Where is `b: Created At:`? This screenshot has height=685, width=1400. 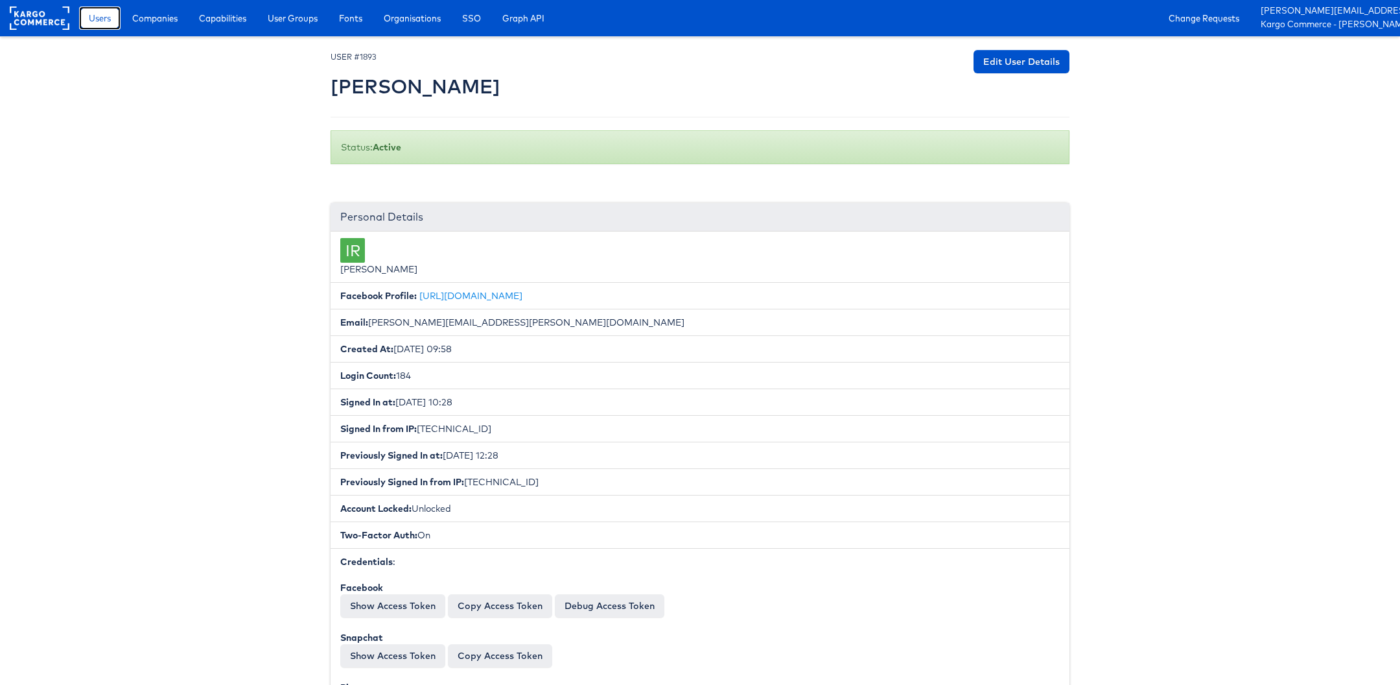
b: Created At: is located at coordinates (367, 349).